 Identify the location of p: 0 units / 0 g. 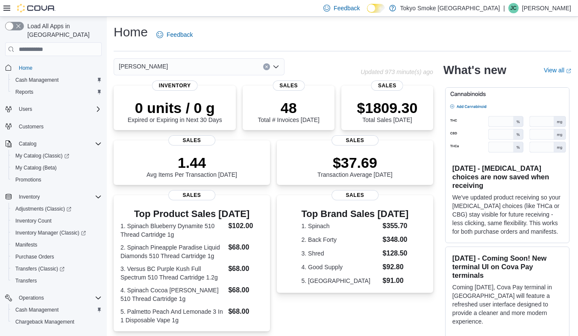
(175, 108).